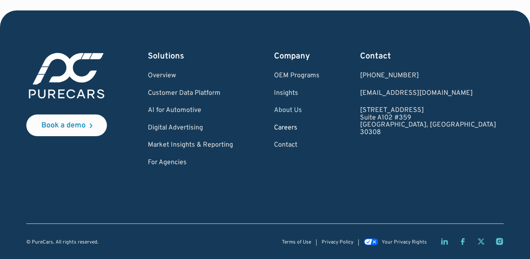 The width and height of the screenshot is (530, 259). I want to click on a: About Us, so click(296, 111).